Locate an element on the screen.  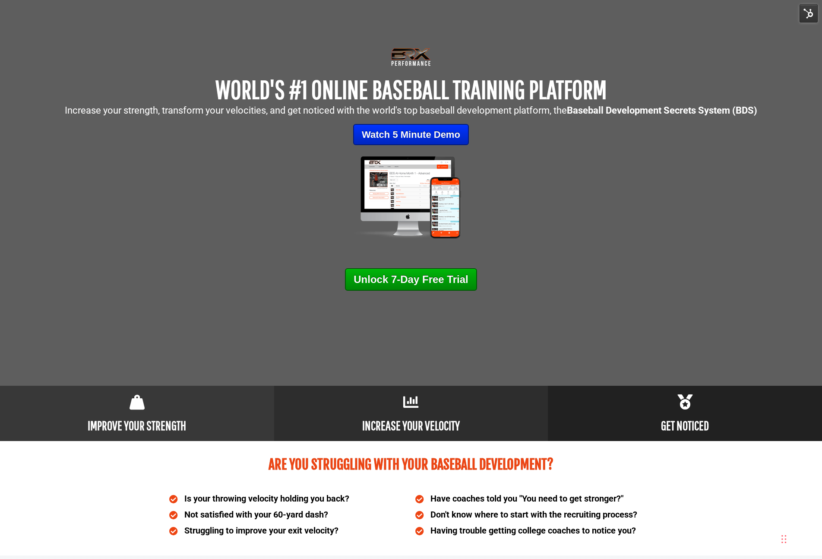
li: Having trouble getting college coaches to notice you? is located at coordinates (534, 530).